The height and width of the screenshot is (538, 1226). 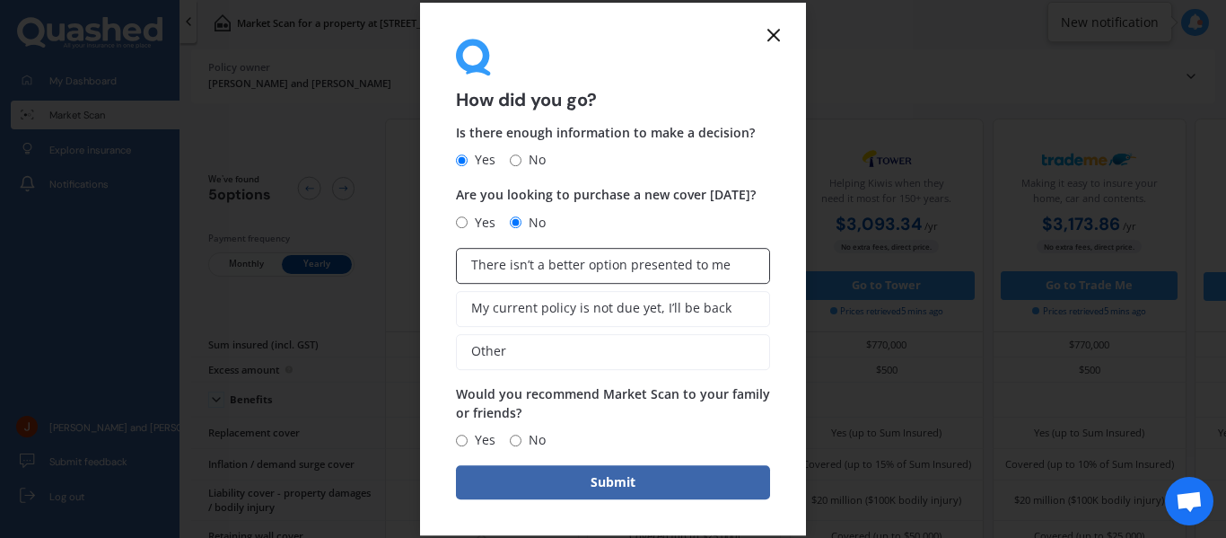 What do you see at coordinates (601, 308) in the screenshot?
I see `span: My current policy is not due yet, I’ll be back` at bounding box center [601, 308].